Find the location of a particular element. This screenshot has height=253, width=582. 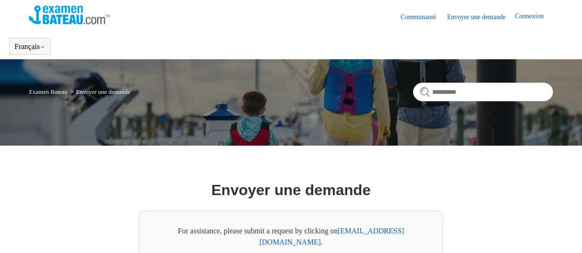

a: Connexion is located at coordinates (533, 17).